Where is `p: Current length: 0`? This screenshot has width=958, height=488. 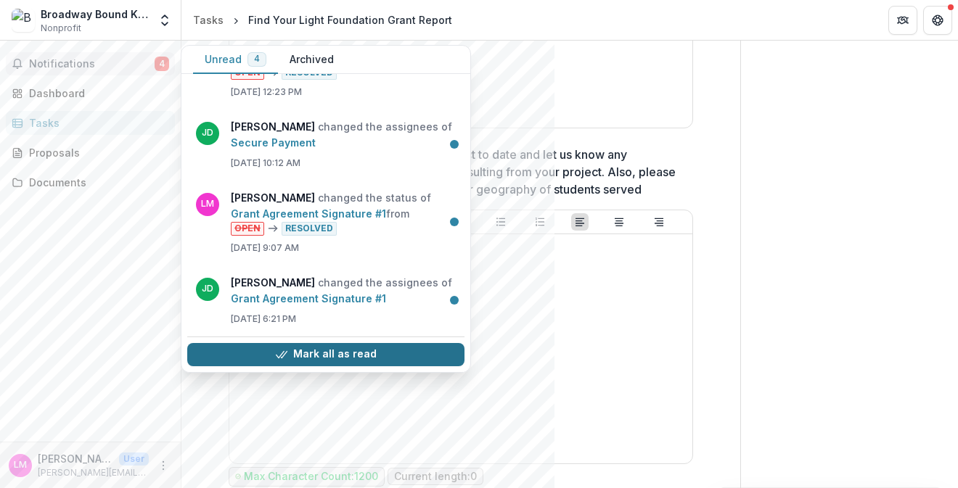
p: Current length: 0 is located at coordinates (435, 477).